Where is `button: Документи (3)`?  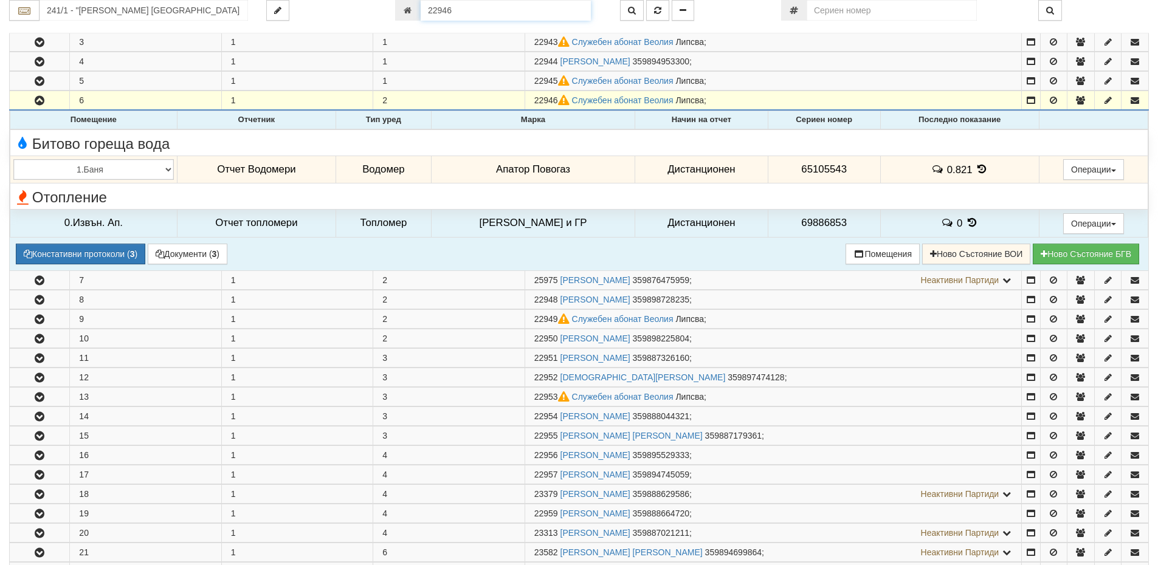
button: Документи (3) is located at coordinates (187, 254).